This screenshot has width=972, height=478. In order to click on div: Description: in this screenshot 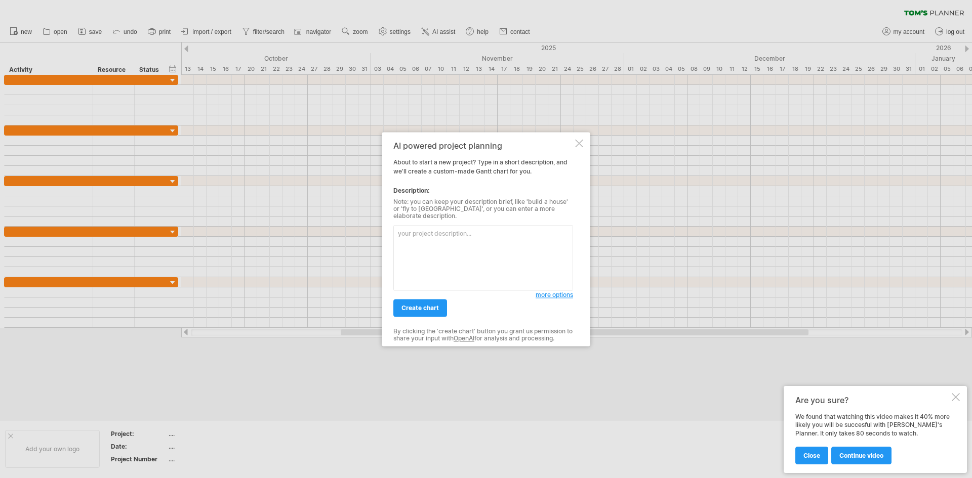, I will do `click(483, 191)`.